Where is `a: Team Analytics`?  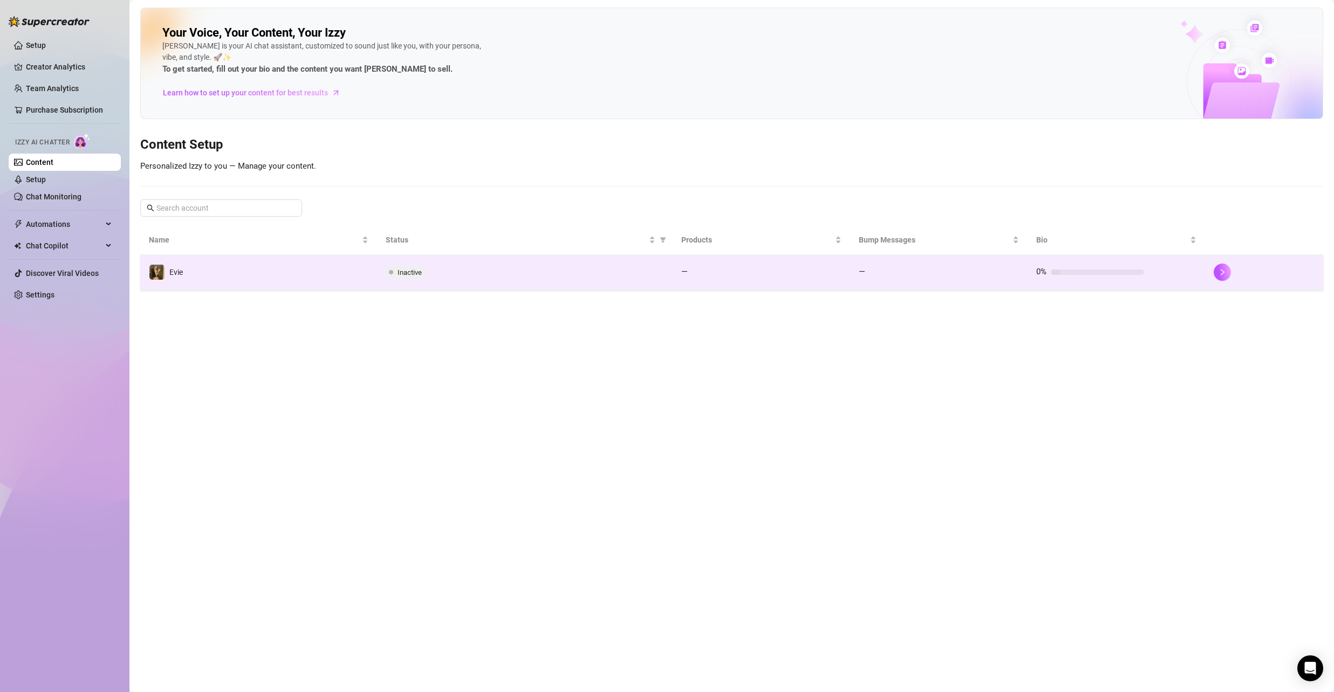 a: Team Analytics is located at coordinates (52, 88).